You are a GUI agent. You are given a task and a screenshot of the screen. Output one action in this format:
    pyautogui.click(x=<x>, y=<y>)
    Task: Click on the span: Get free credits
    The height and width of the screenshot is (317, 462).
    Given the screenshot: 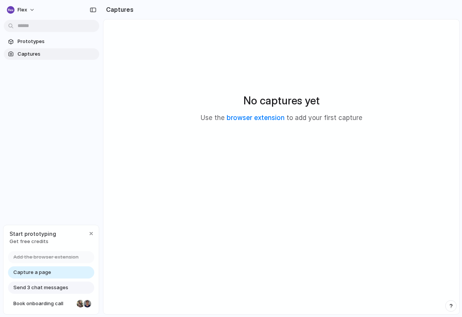 What is the action you would take?
    pyautogui.click(x=33, y=242)
    